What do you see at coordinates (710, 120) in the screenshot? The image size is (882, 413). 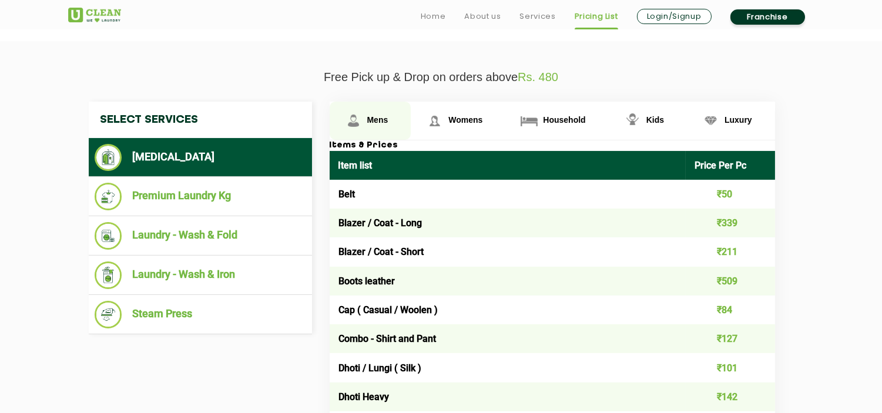 I see `img: Luxury` at bounding box center [710, 120].